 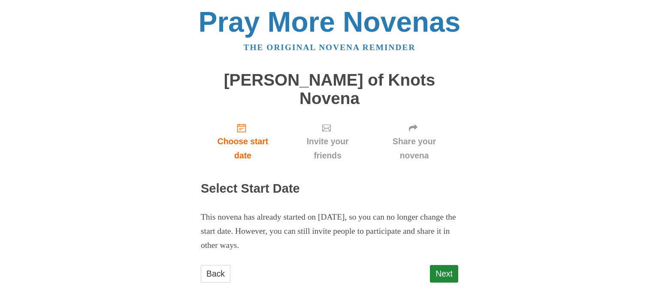 What do you see at coordinates (215, 274) in the screenshot?
I see `a: Back` at bounding box center [215, 274].